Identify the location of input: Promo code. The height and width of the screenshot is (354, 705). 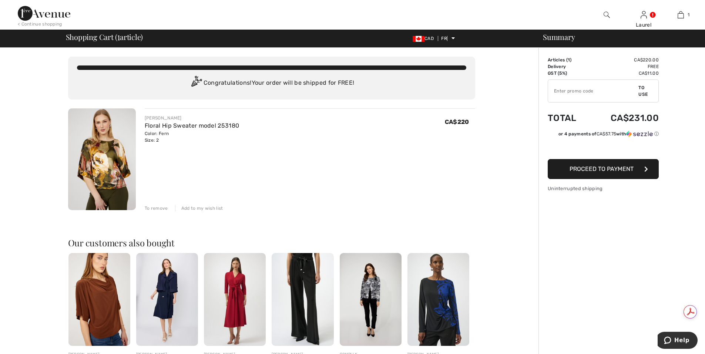
(593, 91).